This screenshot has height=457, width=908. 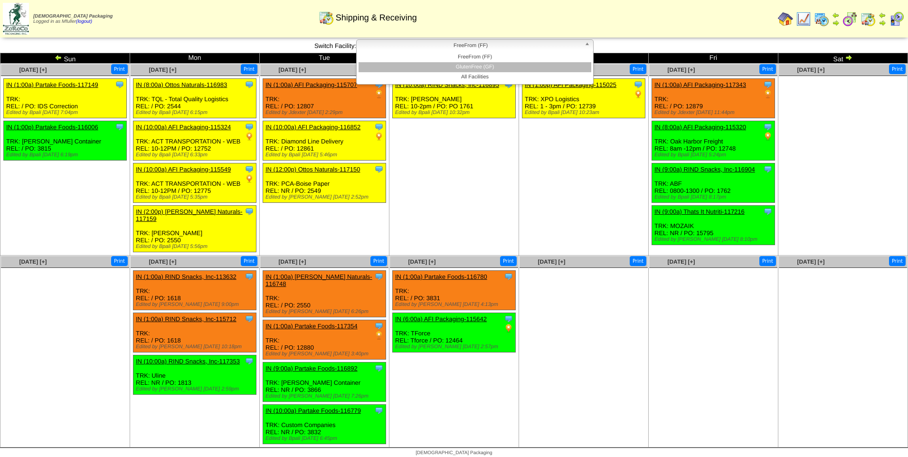 I want to click on span: FreeFrom (FF), so click(x=471, y=46).